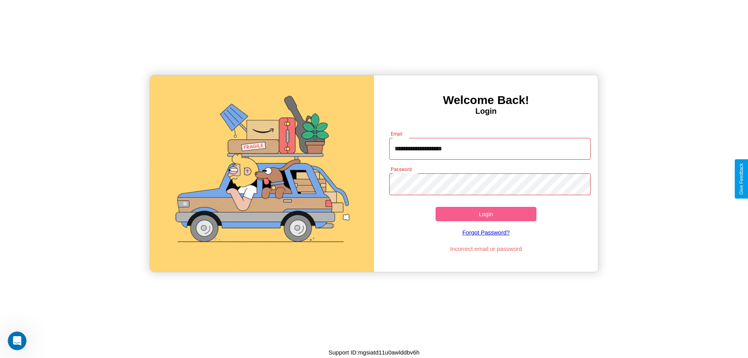 This screenshot has width=748, height=358. I want to click on p: Support ID: mgsiatd11u0awlddbv6h, so click(374, 352).